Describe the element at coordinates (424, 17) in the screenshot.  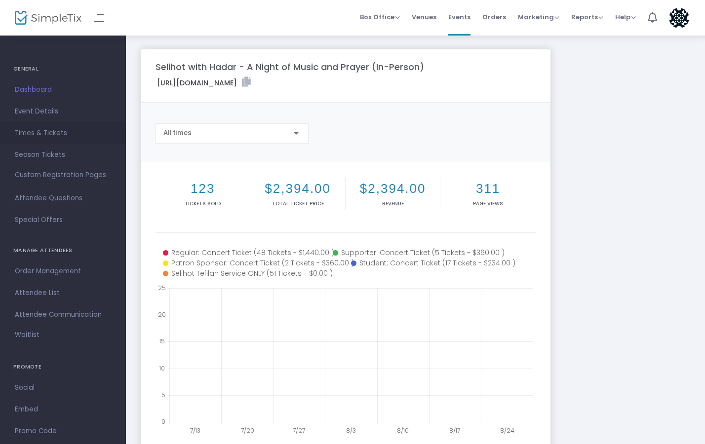
I see `span: Venues` at that location.